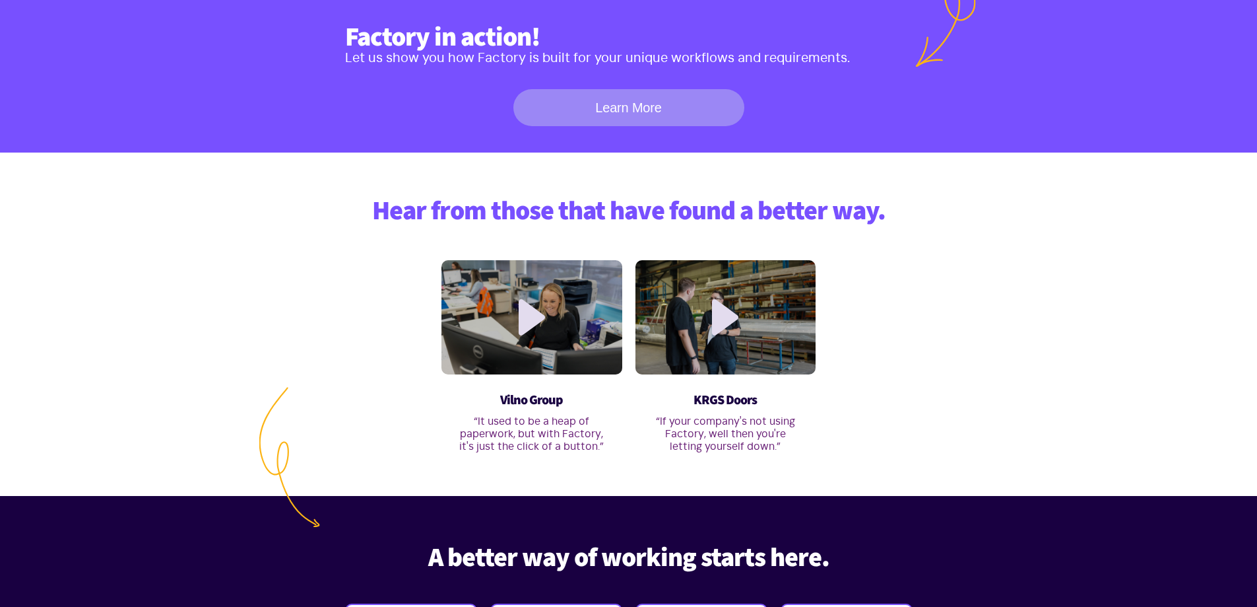 The width and height of the screenshot is (1257, 607). What do you see at coordinates (531, 400) in the screenshot?
I see `h3: Vilno Group` at bounding box center [531, 400].